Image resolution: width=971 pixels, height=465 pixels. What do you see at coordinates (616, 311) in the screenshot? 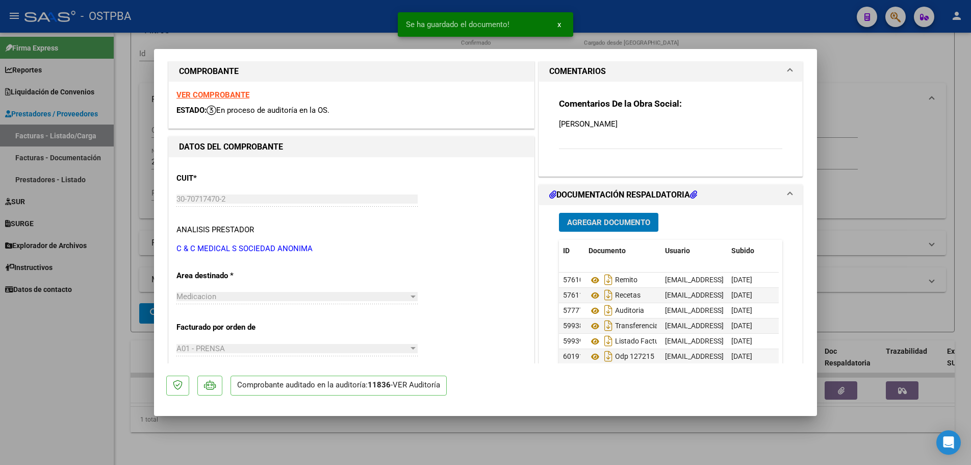
I see `span: Auditoria` at bounding box center [616, 311].